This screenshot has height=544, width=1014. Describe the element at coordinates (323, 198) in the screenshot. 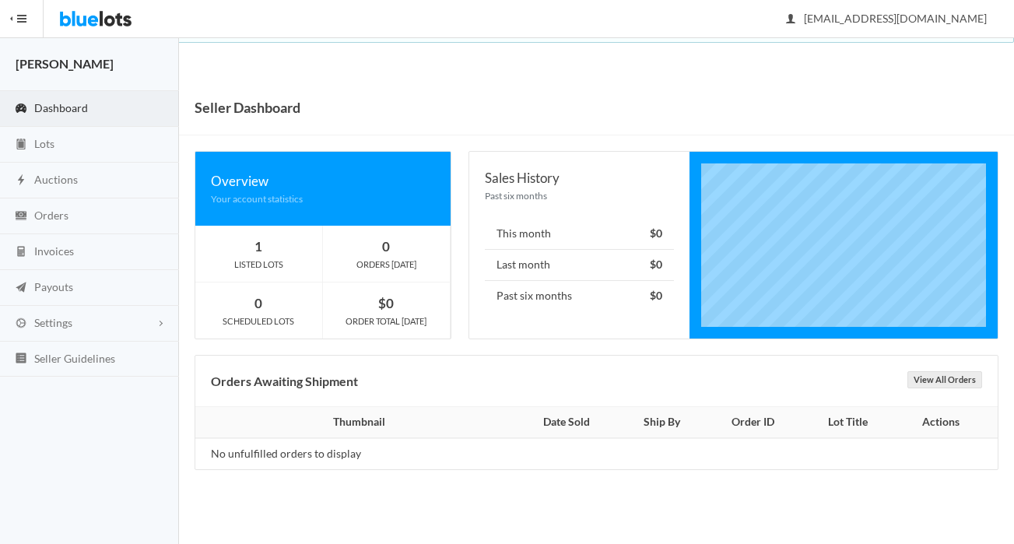

I see `div: Your account statistics` at that location.